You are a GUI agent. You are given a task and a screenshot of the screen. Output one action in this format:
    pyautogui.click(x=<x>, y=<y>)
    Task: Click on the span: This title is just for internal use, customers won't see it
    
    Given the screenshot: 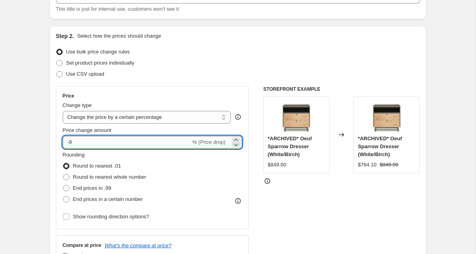 What is the action you would take?
    pyautogui.click(x=117, y=9)
    